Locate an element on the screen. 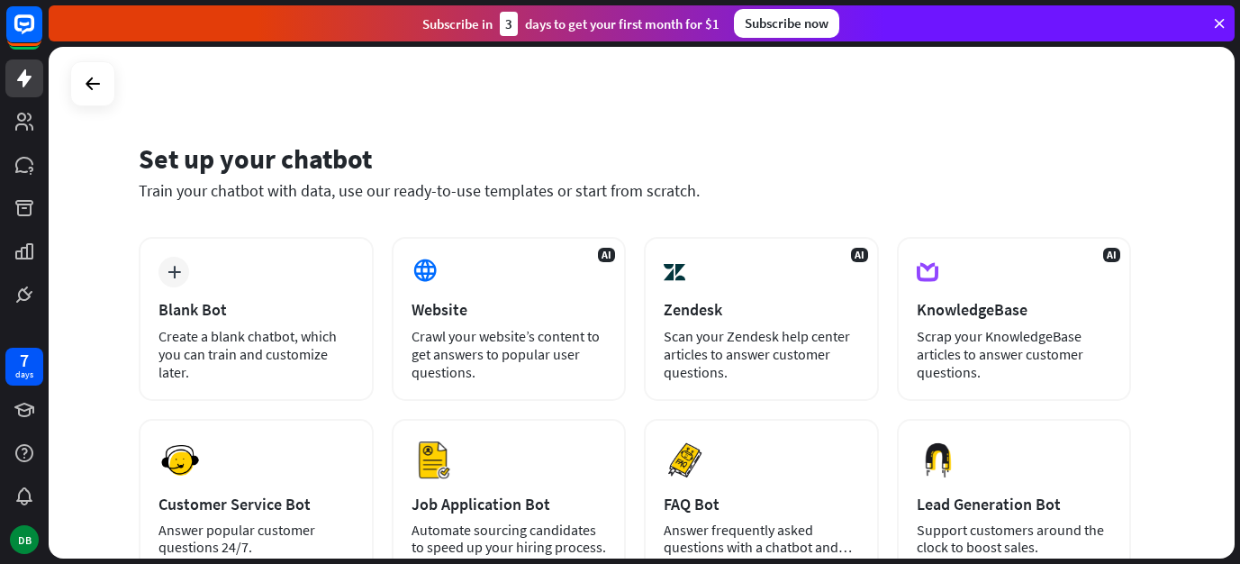 Image resolution: width=1240 pixels, height=564 pixels. div: Scan your Zendesk help center articles to answer customer questions. is located at coordinates (761, 354).